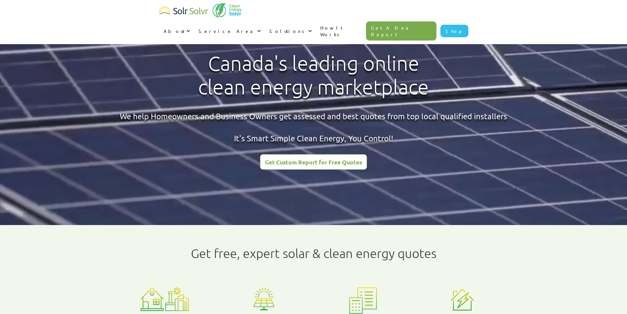 This screenshot has width=627, height=314. Describe the element at coordinates (313, 127) in the screenshot. I see `div: We help Homeowners and Business Owners get assessed and best quotes from top local qualified inst...` at that location.